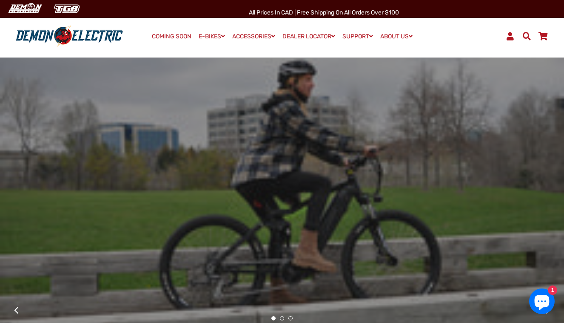 The width and height of the screenshot is (564, 323). Describe the element at coordinates (274, 318) in the screenshot. I see `button: 1 of 3` at that location.